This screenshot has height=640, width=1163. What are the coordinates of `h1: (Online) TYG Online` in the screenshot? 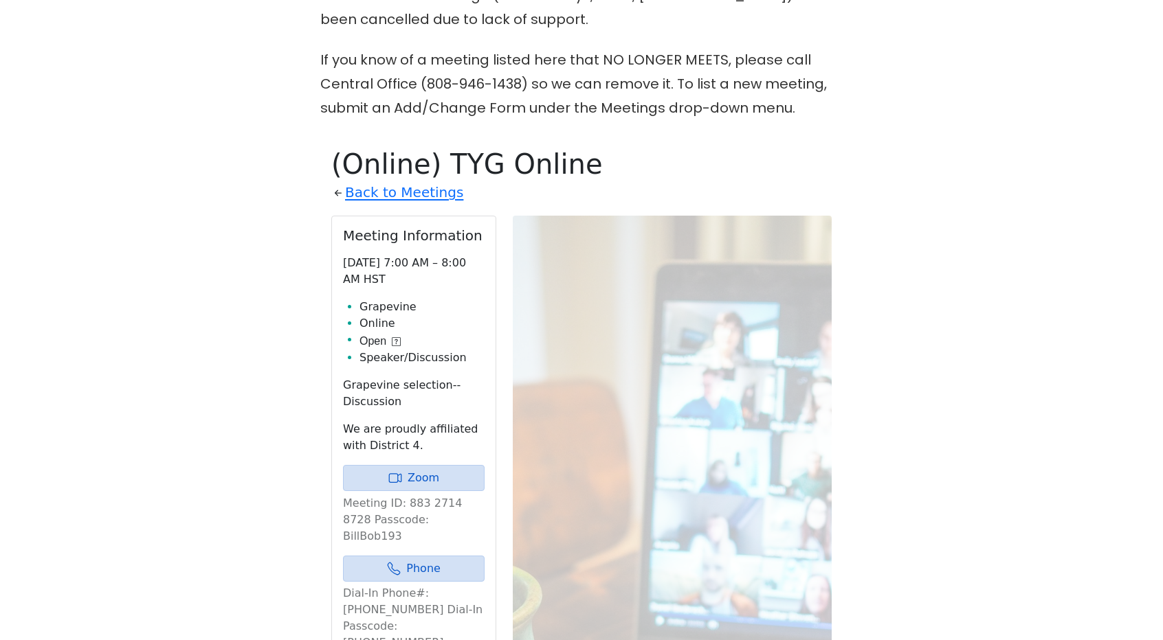 It's located at (581, 164).